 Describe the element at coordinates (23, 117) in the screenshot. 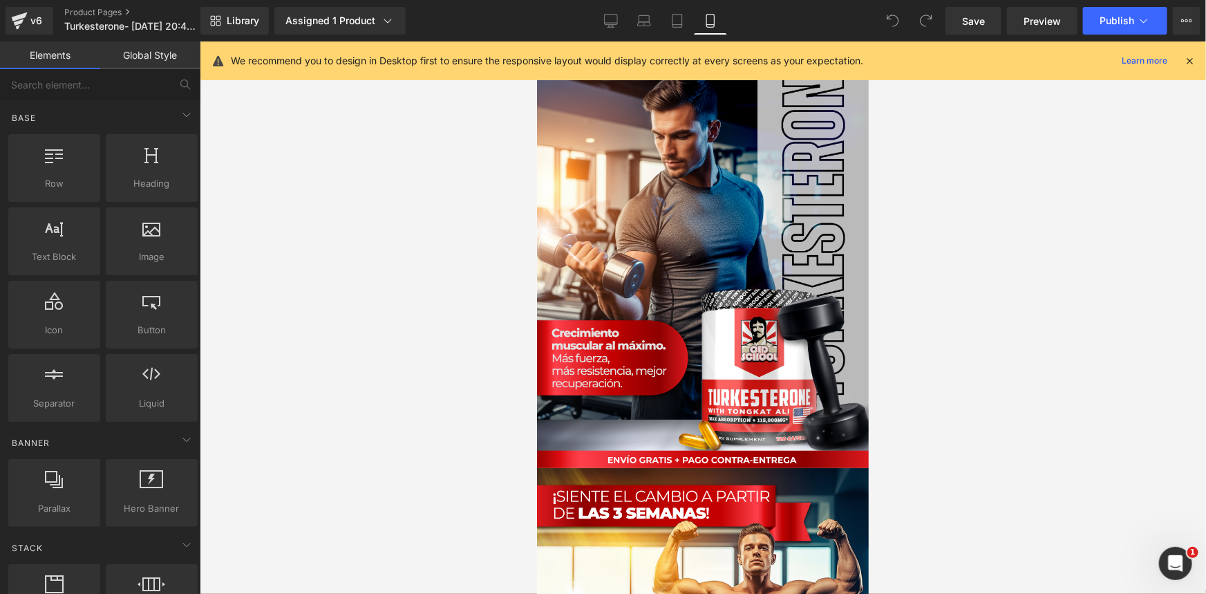

I see `span: Base` at that location.